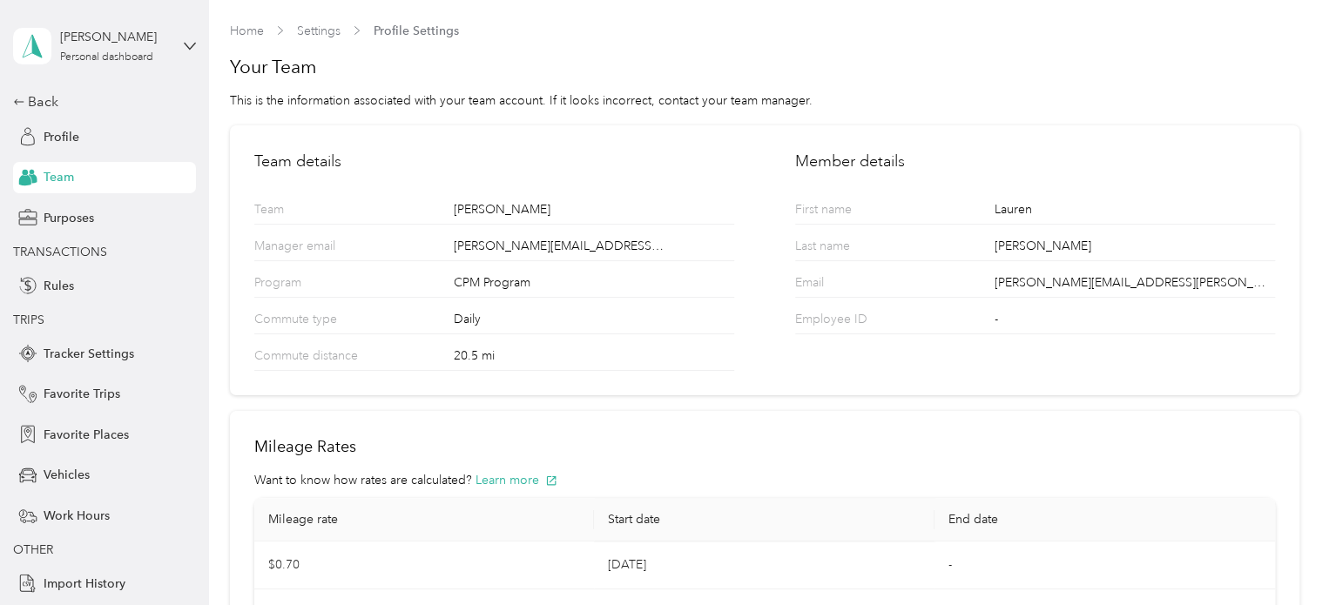 Image resolution: width=1329 pixels, height=605 pixels. What do you see at coordinates (862, 248) in the screenshot?
I see `p: Last name` at bounding box center [862, 248].